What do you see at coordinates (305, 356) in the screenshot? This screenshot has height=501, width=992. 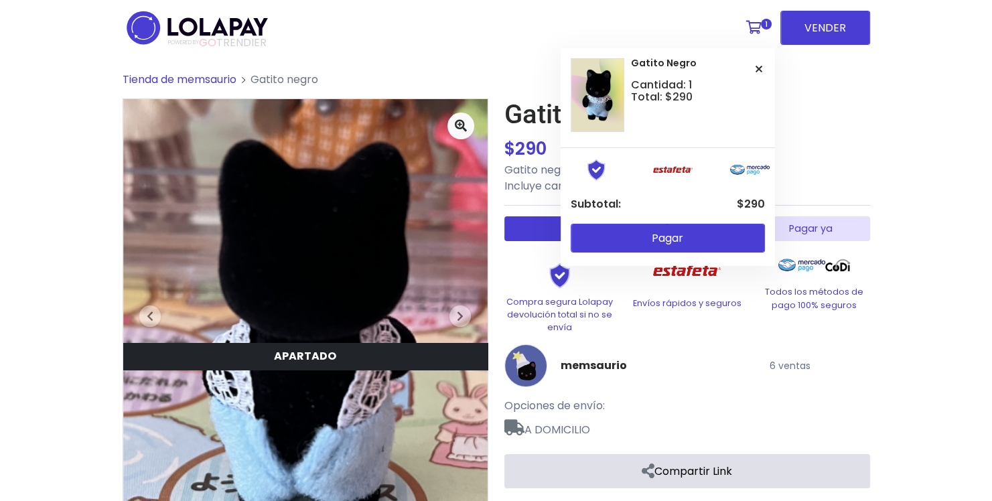 I see `div: Sólo tu puedes verlo en tu tienda` at bounding box center [305, 356].